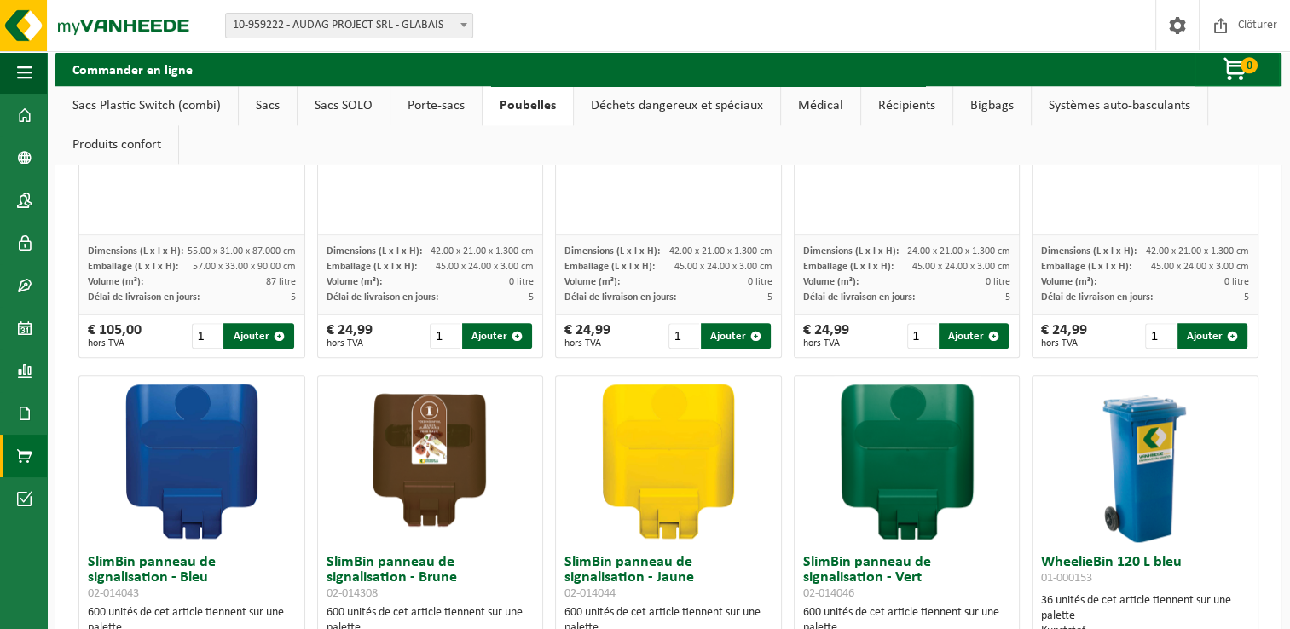 The width and height of the screenshot is (1290, 629). What do you see at coordinates (268, 106) in the screenshot?
I see `a: Sacs` at bounding box center [268, 106].